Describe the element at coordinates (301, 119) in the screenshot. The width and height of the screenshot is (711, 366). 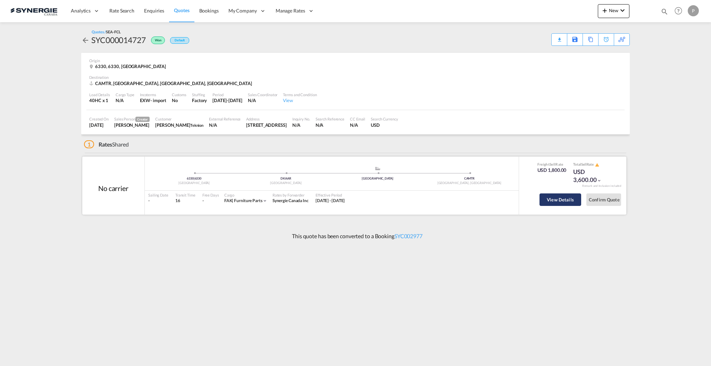
I see `div: Inquiry No.` at that location.